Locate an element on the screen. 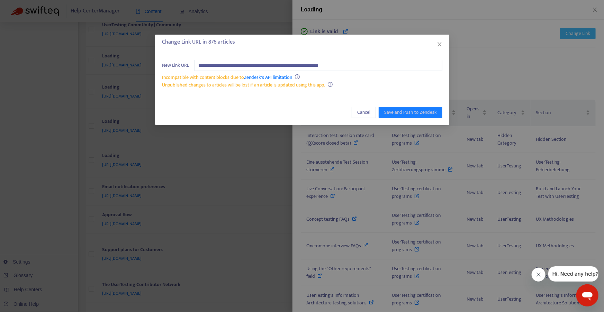 The height and width of the screenshot is (312, 604). span: Incompatible with content blocks due to is located at coordinates (227, 77).